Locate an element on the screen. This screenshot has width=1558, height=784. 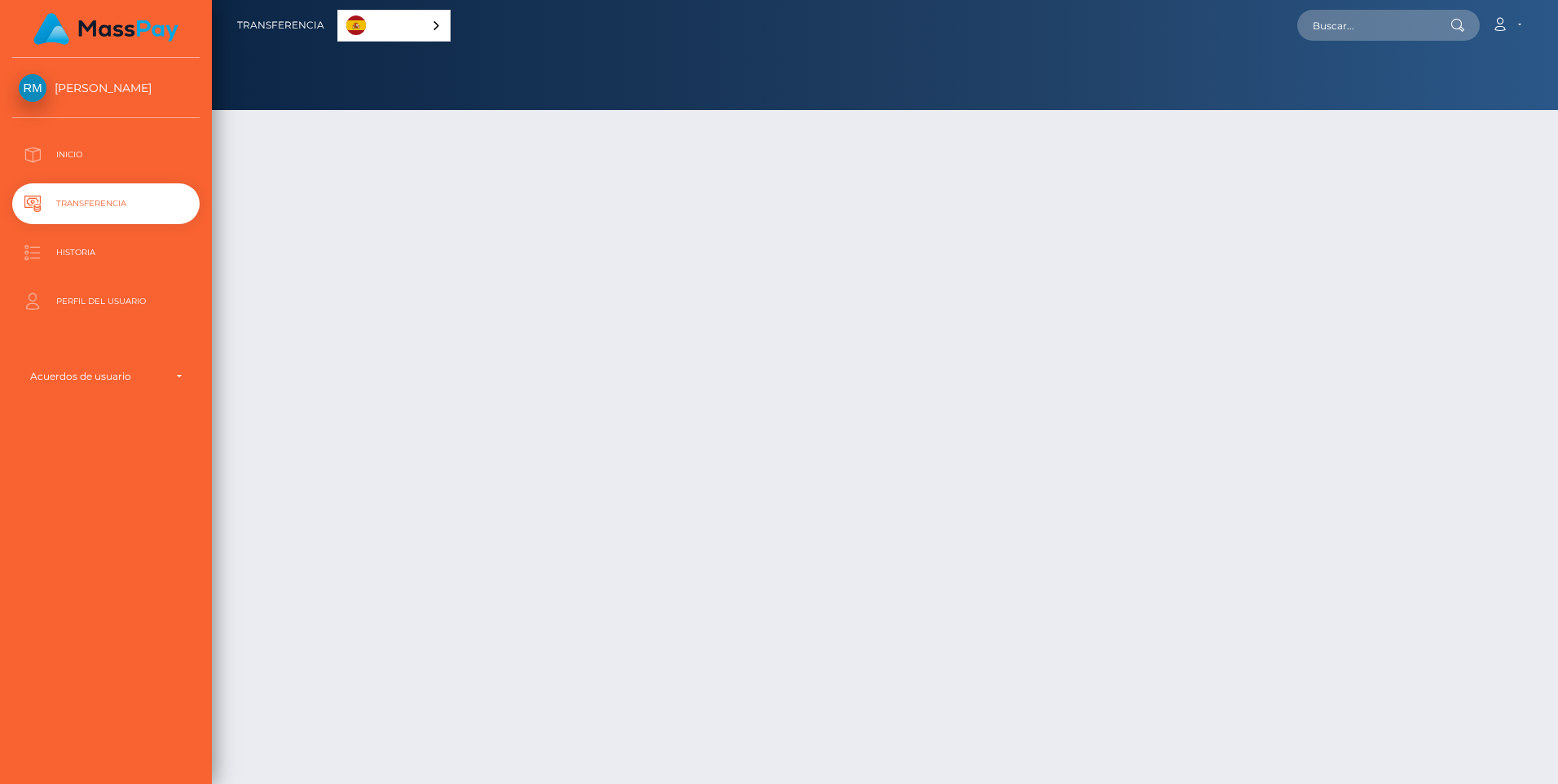
p: Historia is located at coordinates (106, 253).